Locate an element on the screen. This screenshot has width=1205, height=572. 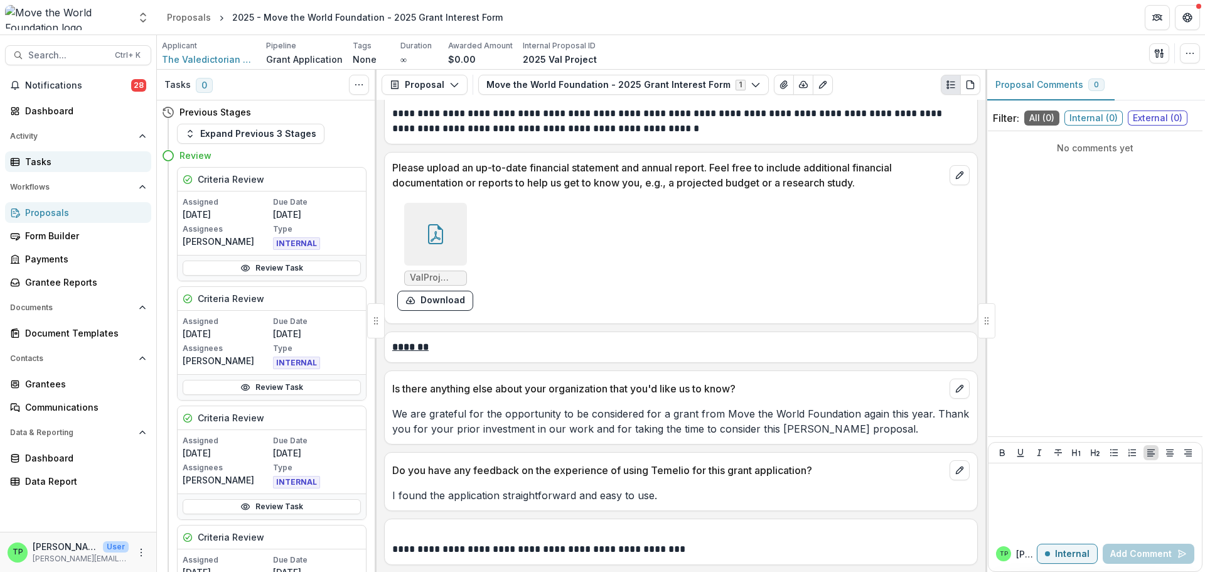
button: Open Contacts is located at coordinates (78, 358).